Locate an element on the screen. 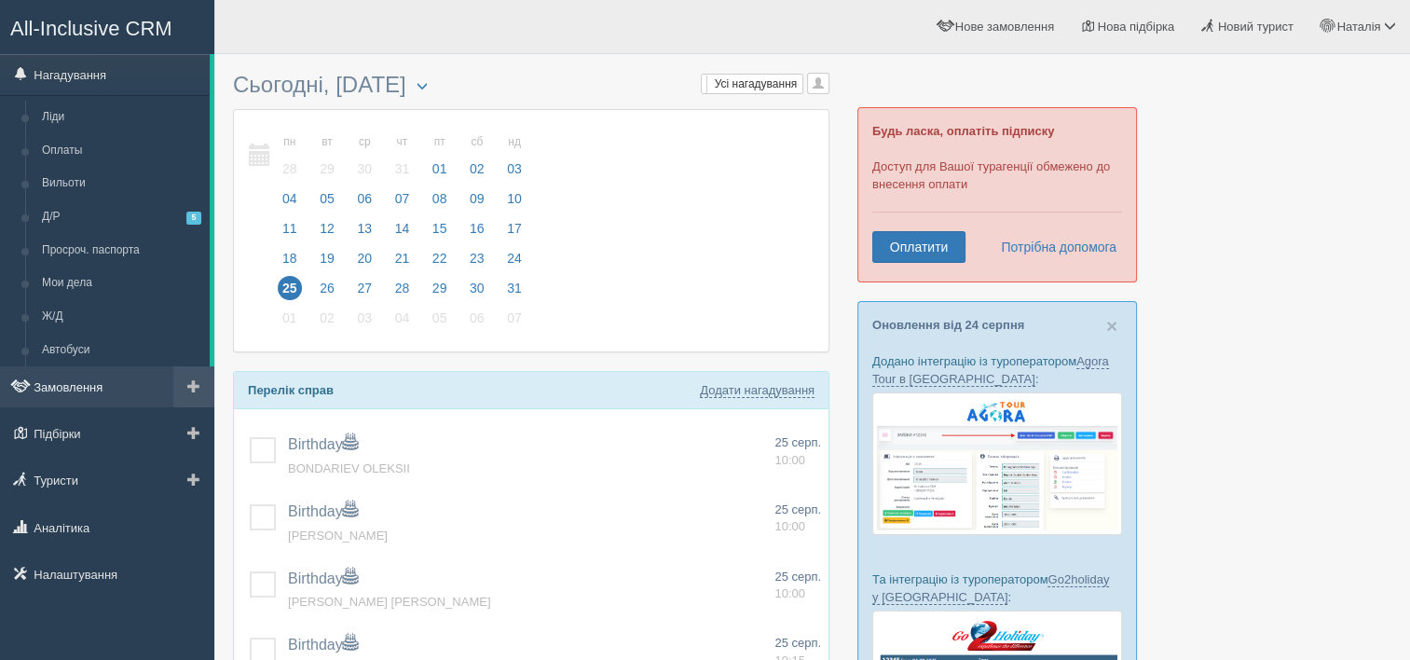 This screenshot has height=660, width=1410. small: нд is located at coordinates (515, 142).